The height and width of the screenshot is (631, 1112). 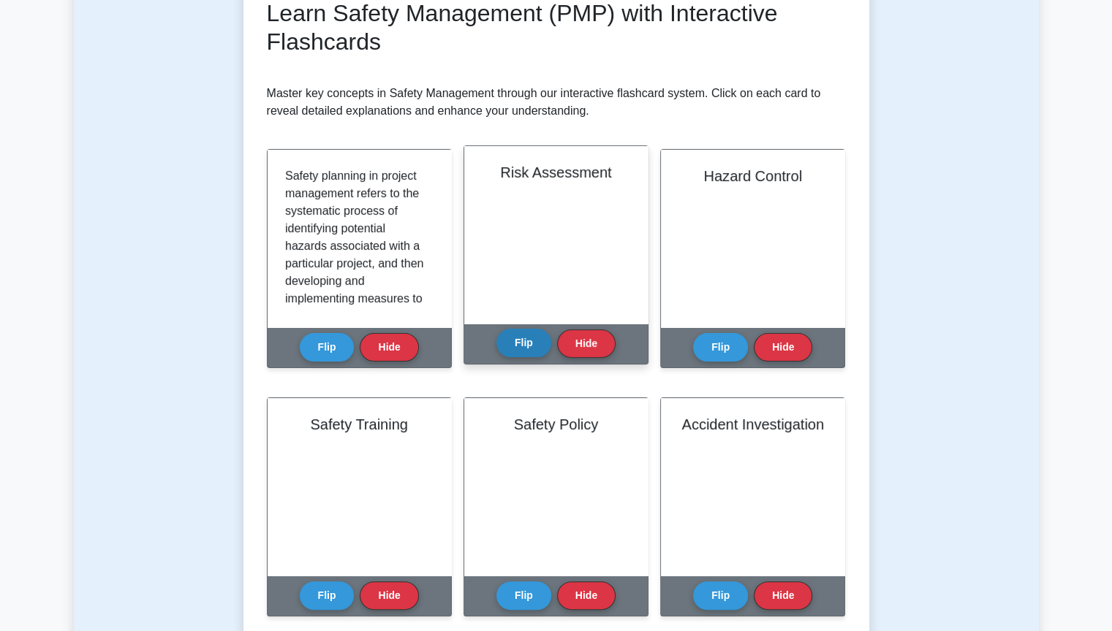 I want to click on h2: Hazard Control, so click(x=752, y=176).